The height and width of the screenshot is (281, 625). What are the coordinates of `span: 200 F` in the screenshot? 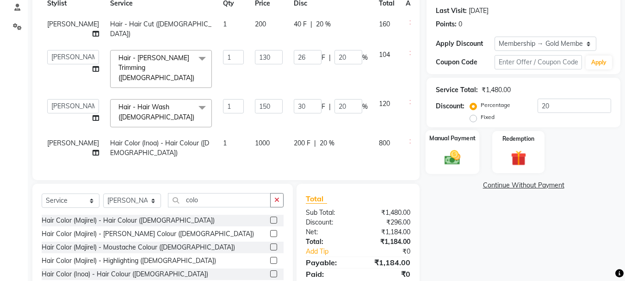 It's located at (302, 143).